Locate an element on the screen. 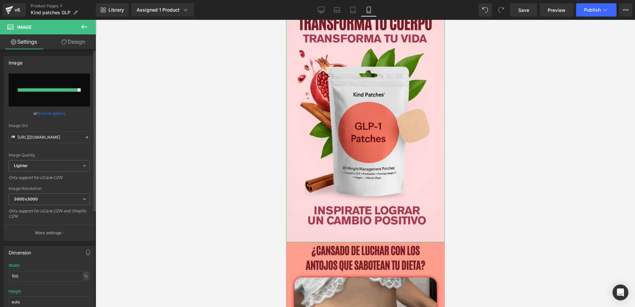  span: Publish is located at coordinates (593, 10).